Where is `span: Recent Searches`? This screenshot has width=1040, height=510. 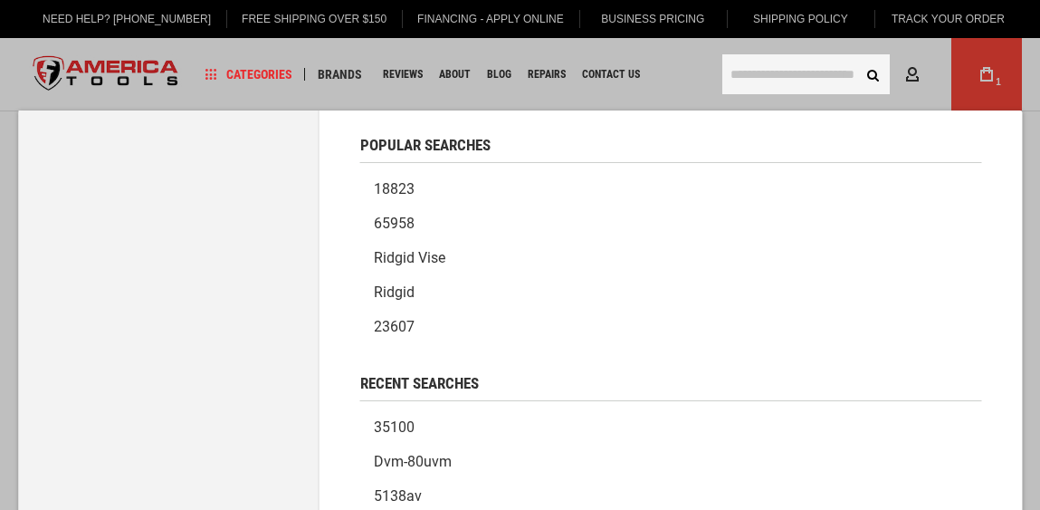
span: Recent Searches is located at coordinates (419, 383).